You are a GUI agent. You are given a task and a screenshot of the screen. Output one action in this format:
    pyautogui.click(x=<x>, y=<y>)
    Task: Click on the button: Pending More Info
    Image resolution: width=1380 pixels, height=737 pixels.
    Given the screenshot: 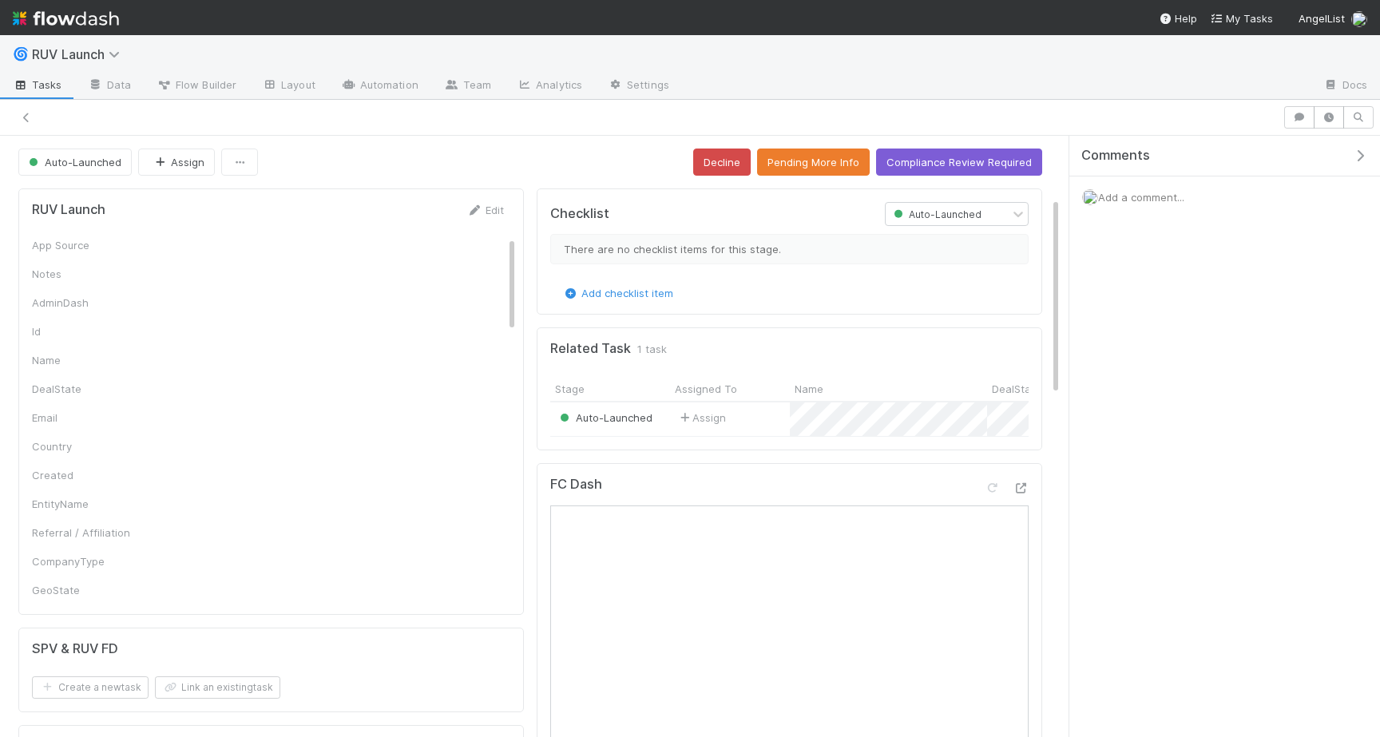 What is the action you would take?
    pyautogui.click(x=813, y=162)
    